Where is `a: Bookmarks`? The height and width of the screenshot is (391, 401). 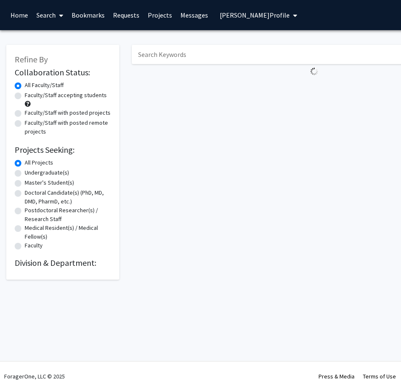
a: Bookmarks is located at coordinates (88, 15).